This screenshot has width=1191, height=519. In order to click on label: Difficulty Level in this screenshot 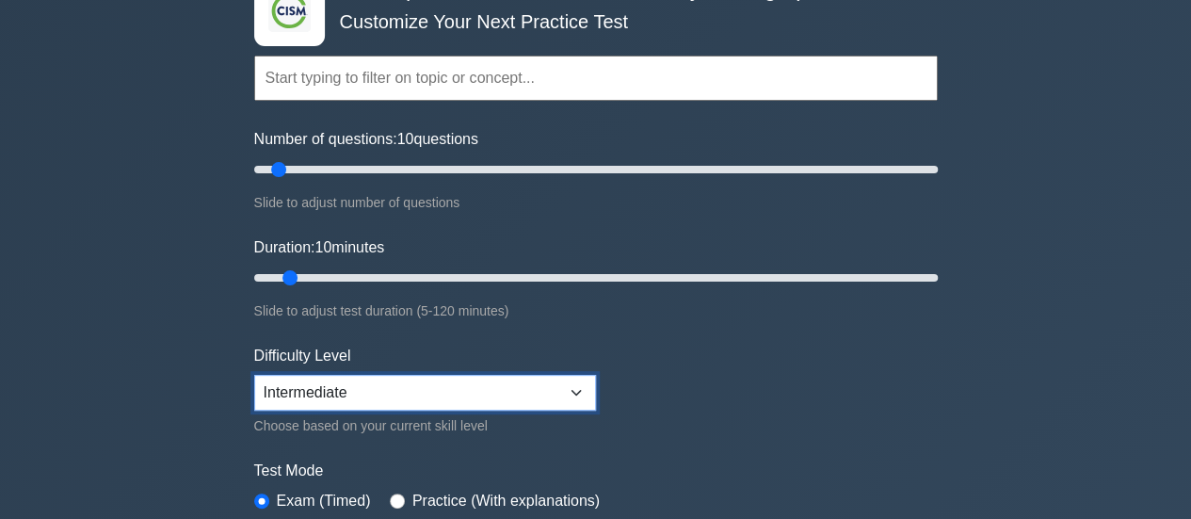, I will do `click(302, 356)`.